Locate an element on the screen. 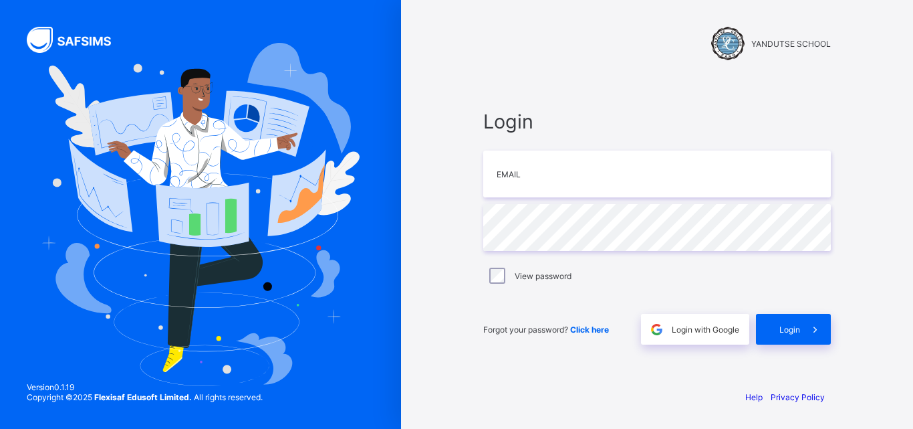  span: YANDUTSE SCHOOL is located at coordinates (791, 43).